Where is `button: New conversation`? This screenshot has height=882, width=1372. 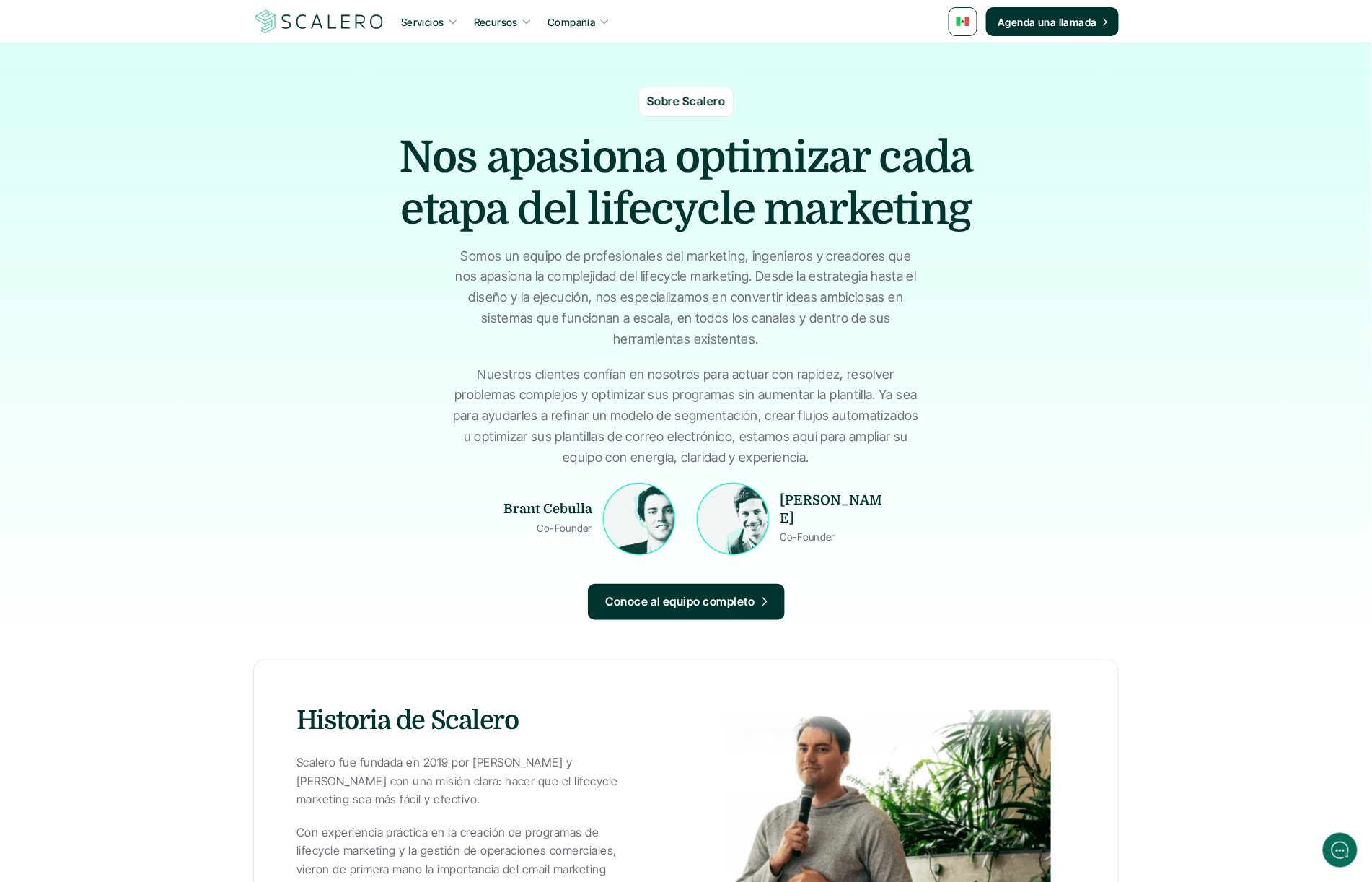
button: New conversation is located at coordinates (144, 205).